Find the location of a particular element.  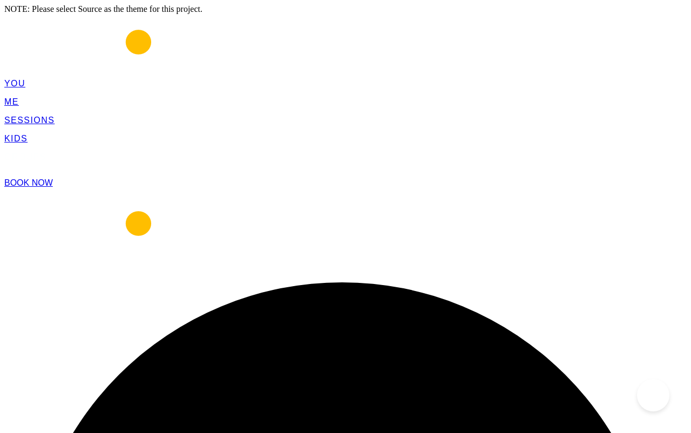

span: GROUPS is located at coordinates (25, 157).